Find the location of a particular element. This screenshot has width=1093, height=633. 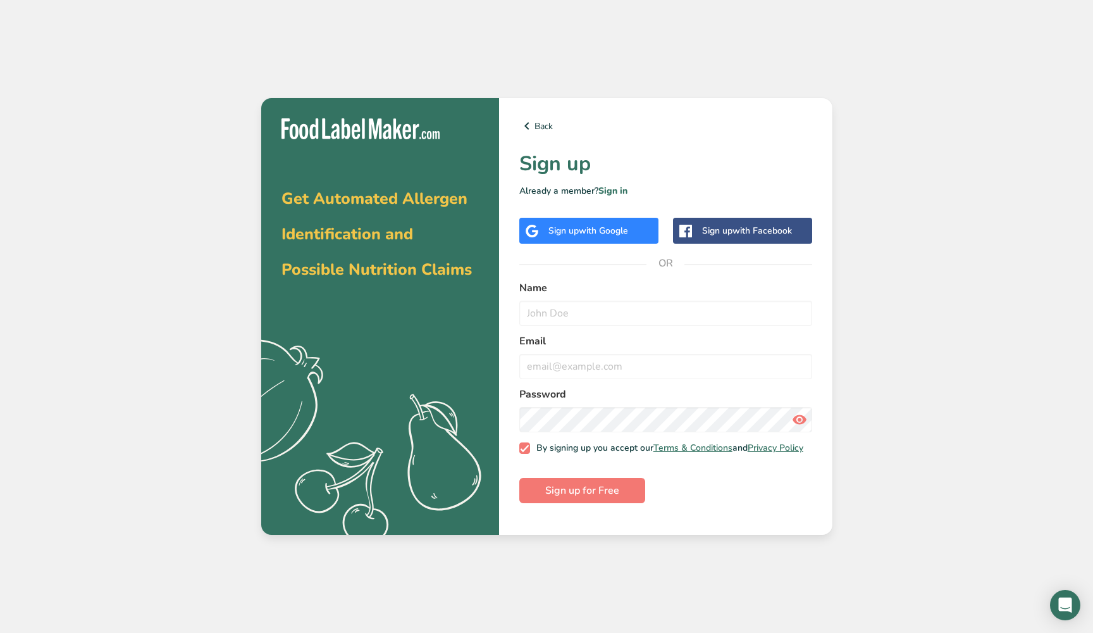

p: Already a member? is located at coordinates (665, 190).